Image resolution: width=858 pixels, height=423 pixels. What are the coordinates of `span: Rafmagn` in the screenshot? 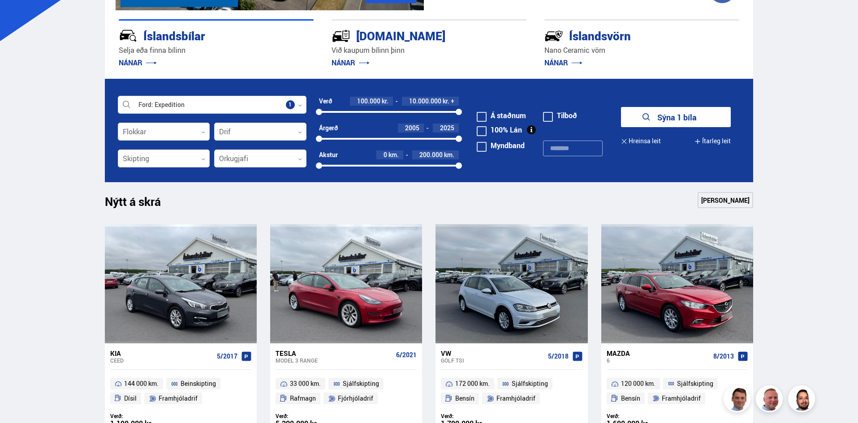 It's located at (303, 399).